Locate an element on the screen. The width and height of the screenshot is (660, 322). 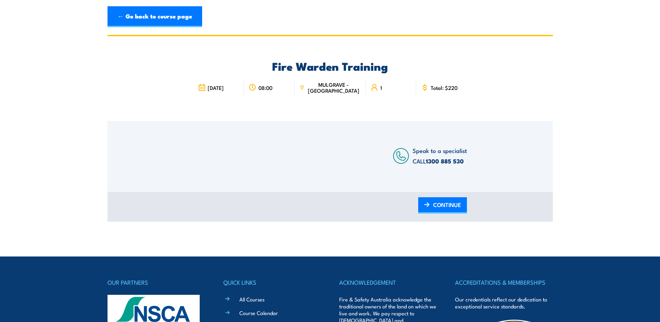
h4: ACKNOWLEDGEMENT is located at coordinates (388, 282).